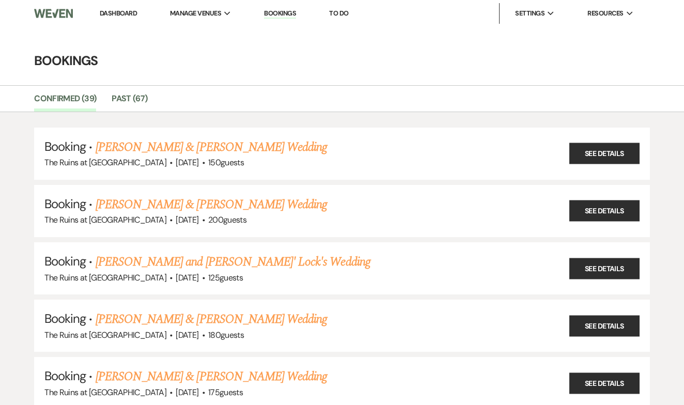 This screenshot has height=405, width=684. Describe the element at coordinates (530, 13) in the screenshot. I see `span: Settings` at that location.